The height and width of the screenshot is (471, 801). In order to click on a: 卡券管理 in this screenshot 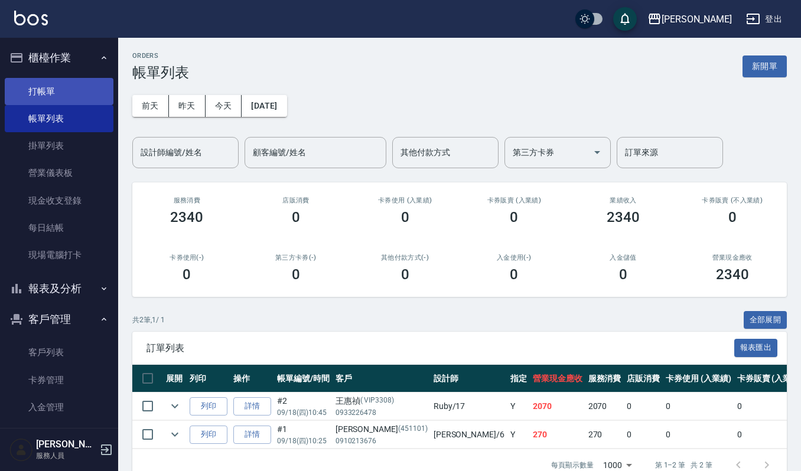, I will do `click(59, 380)`.